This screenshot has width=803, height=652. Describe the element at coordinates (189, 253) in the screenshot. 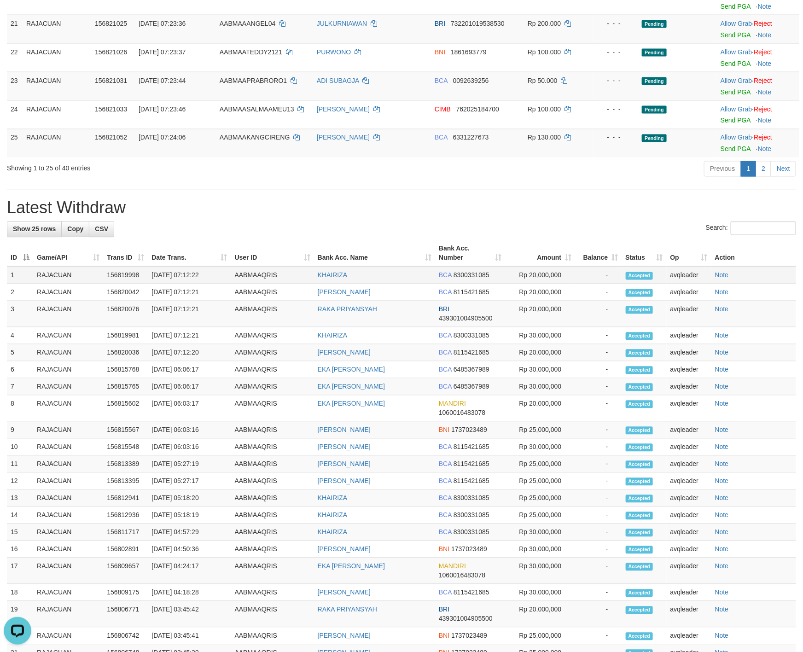

I see `th: Date Trans.: activate to sort column ascending` at that location.